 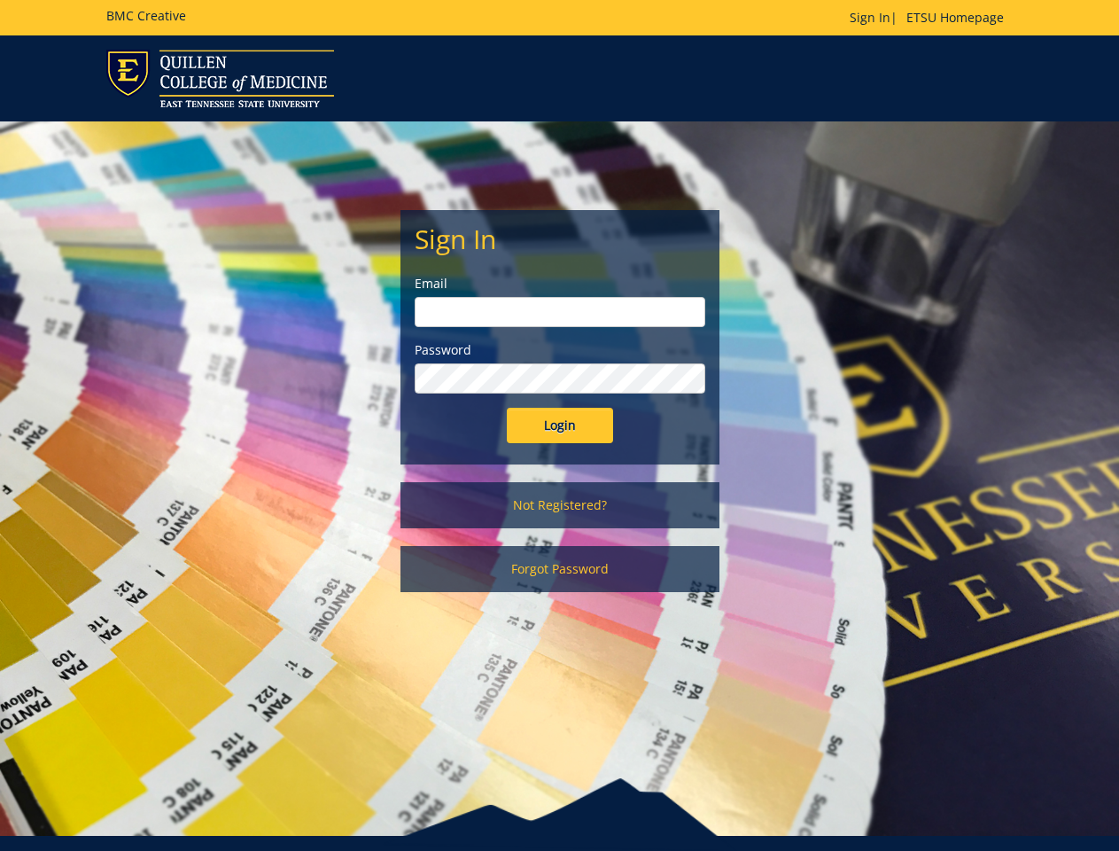 I want to click on a: Not Registered?, so click(x=560, y=505).